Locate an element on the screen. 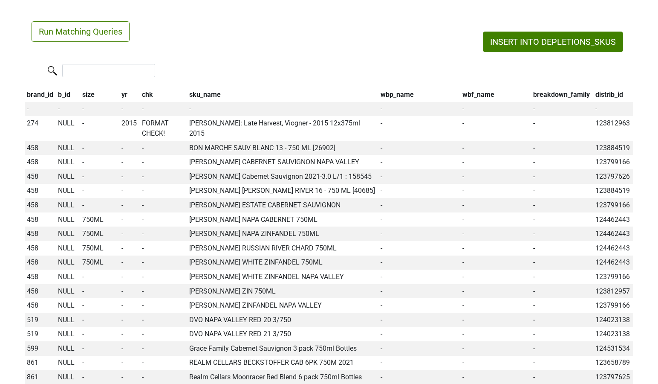 The height and width of the screenshot is (384, 658). td: 124462443 is located at coordinates (613, 248).